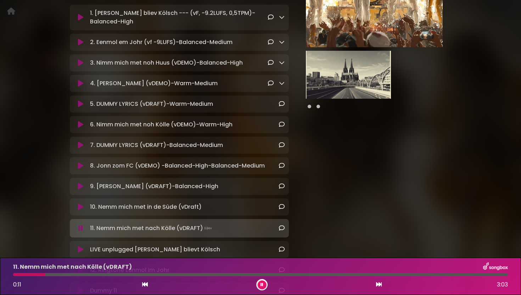 This screenshot has height=295, width=521. Describe the element at coordinates (177, 166) in the screenshot. I see `p: 8. Jonn zom FC (vDEMO) -Balanced-High-Balanced-Medium` at that location.